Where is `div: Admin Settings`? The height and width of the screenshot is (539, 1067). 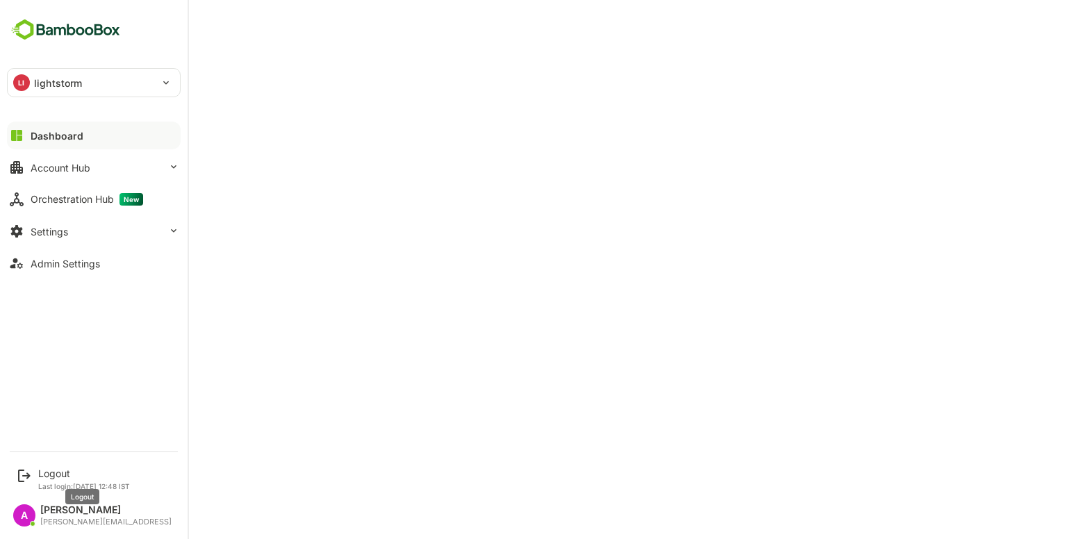 div: Admin Settings is located at coordinates (65, 263).